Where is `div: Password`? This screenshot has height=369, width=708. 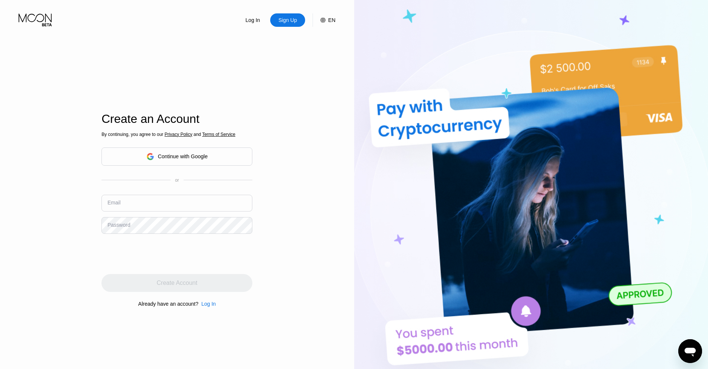
div: Password is located at coordinates (119, 225).